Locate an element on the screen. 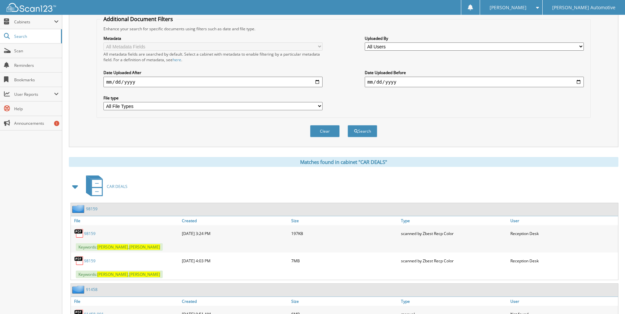  label: Uploaded By is located at coordinates (474, 38).